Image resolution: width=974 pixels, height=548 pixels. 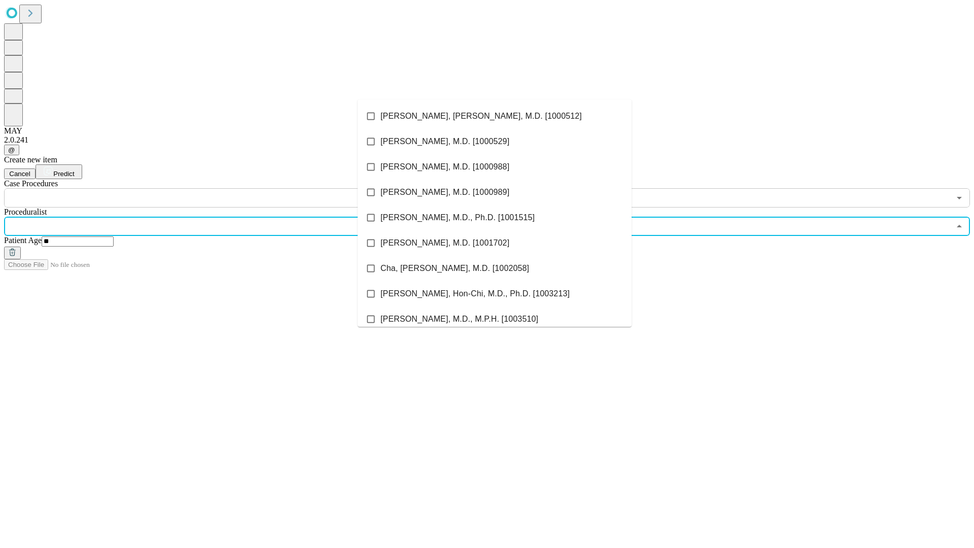 I want to click on span: Scheduled Procedure, so click(x=31, y=183).